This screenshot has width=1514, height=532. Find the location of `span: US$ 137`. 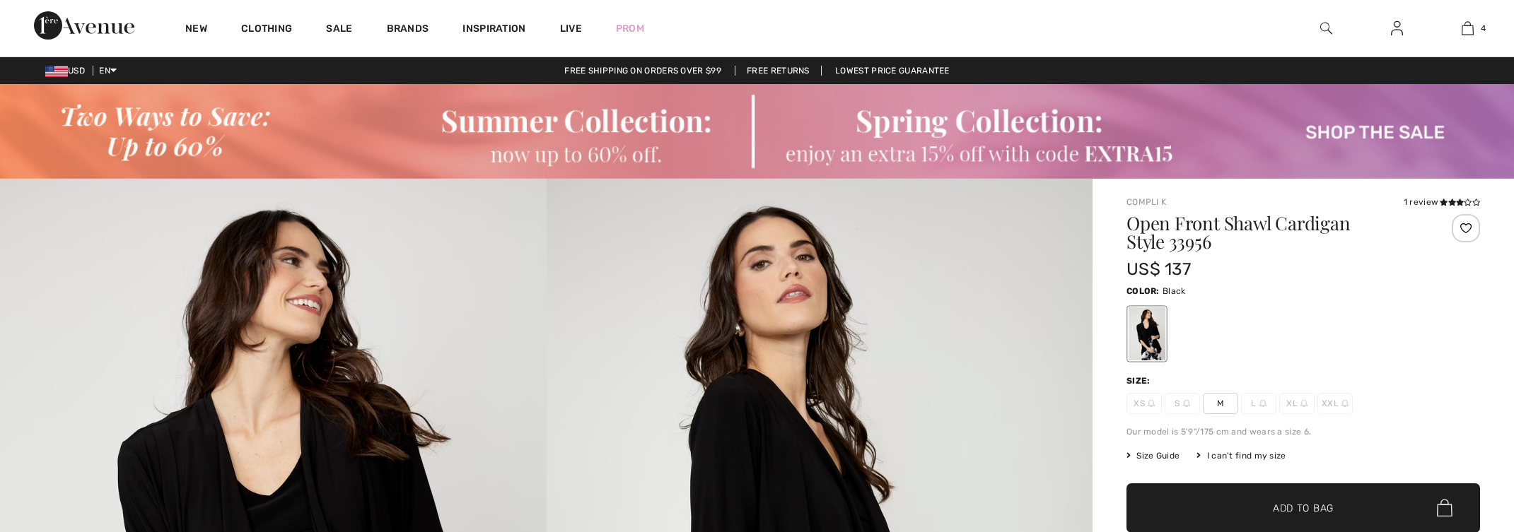

span: US$ 137 is located at coordinates (1158, 269).